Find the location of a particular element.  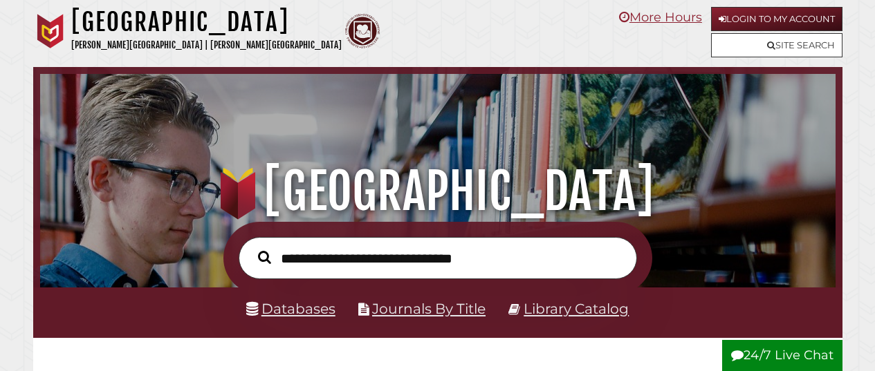

a: Login to My Account is located at coordinates (777, 19).